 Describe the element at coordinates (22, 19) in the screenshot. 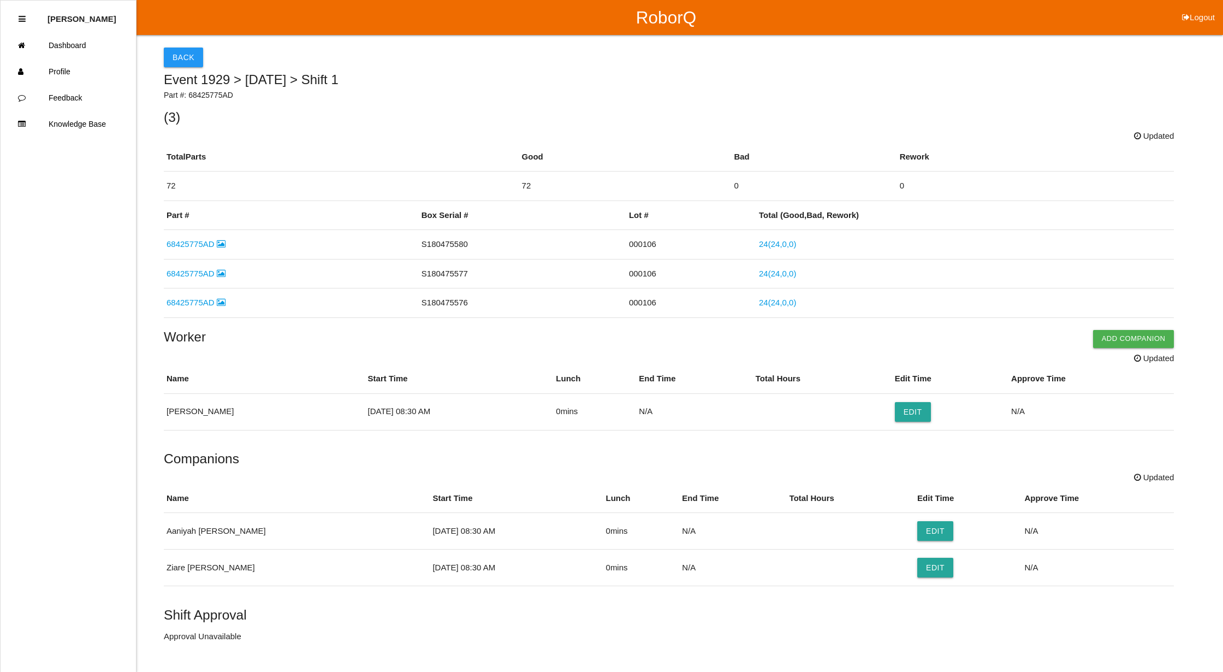

I see `div: Close` at that location.